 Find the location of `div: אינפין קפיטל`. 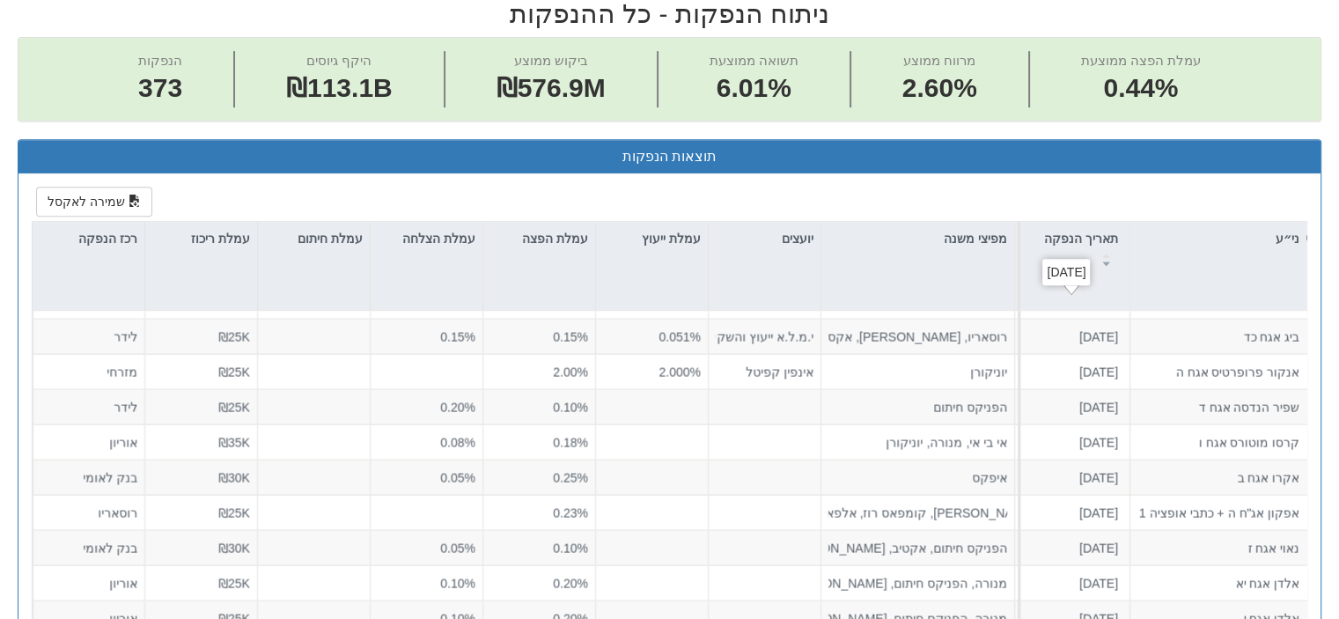

div: אינפין קפיטל is located at coordinates (764, 372).